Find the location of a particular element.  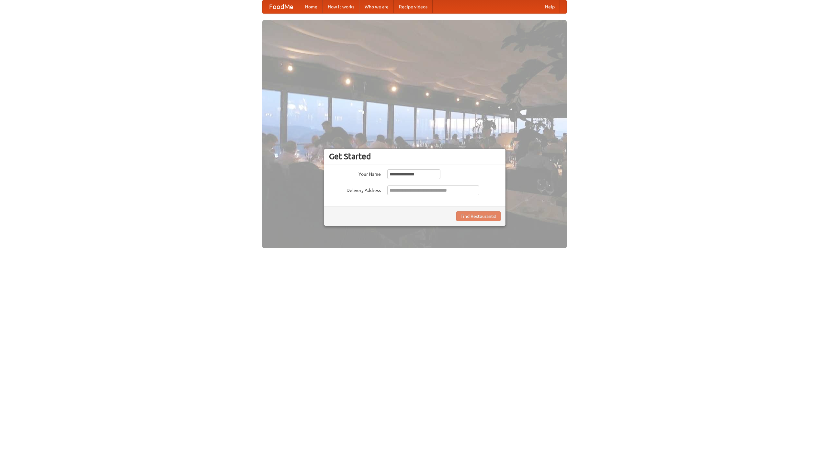

label: Your Name is located at coordinates (355, 173).